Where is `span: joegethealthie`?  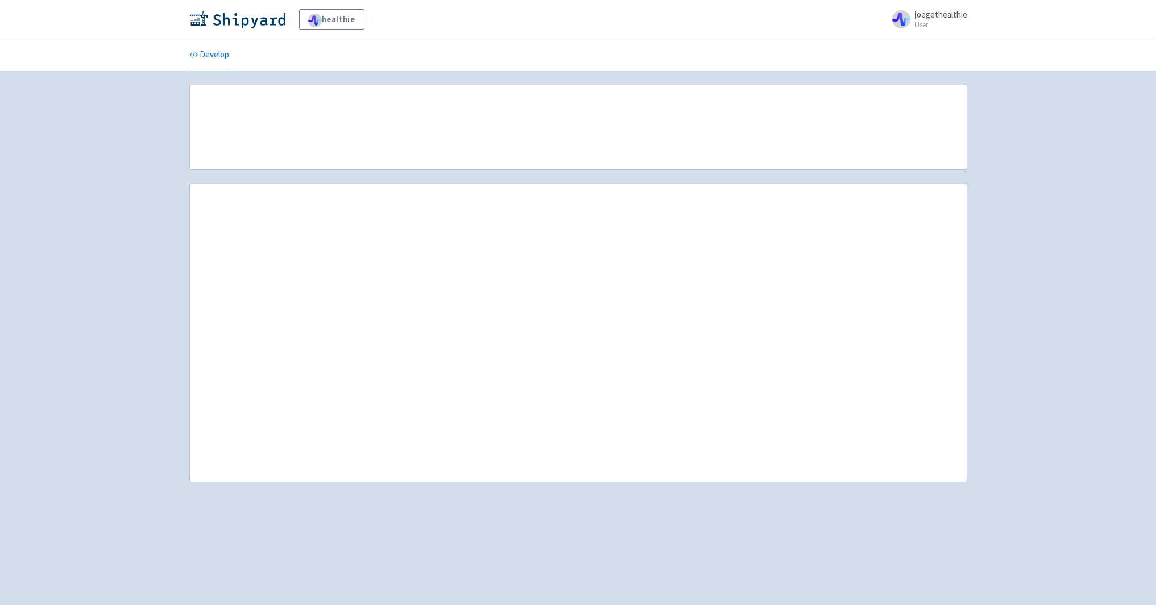
span: joegethealthie is located at coordinates (941, 14).